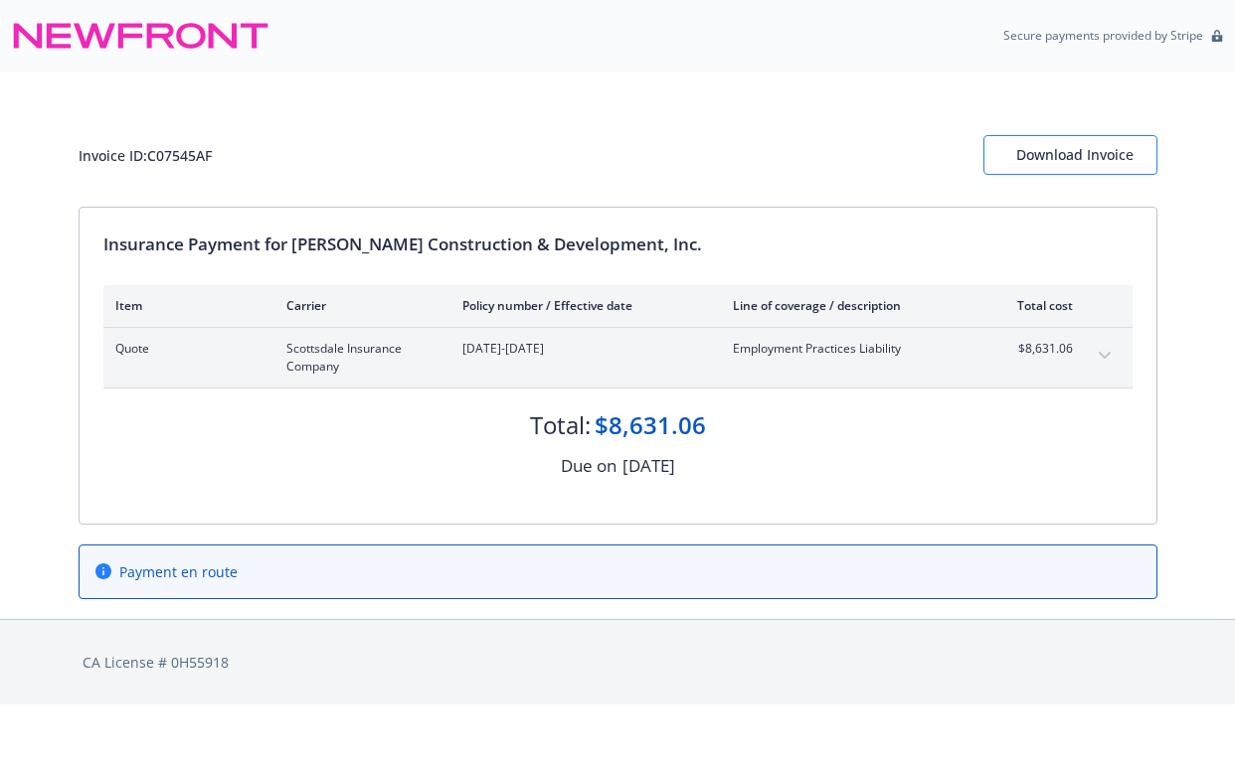 The image size is (1235, 768). What do you see at coordinates (1102, 35) in the screenshot?
I see `p: Secure payments provided by Stripe` at bounding box center [1102, 35].